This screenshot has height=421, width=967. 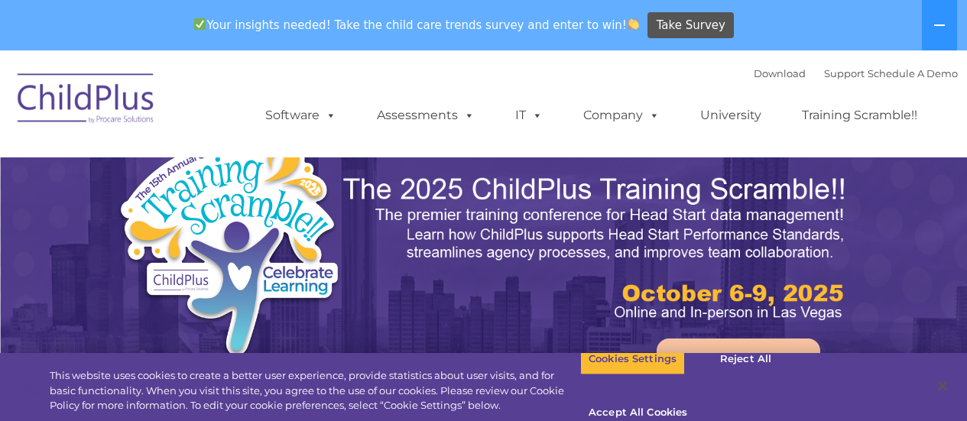 What do you see at coordinates (632, 359) in the screenshot?
I see `button: Cookies Settings` at bounding box center [632, 359].